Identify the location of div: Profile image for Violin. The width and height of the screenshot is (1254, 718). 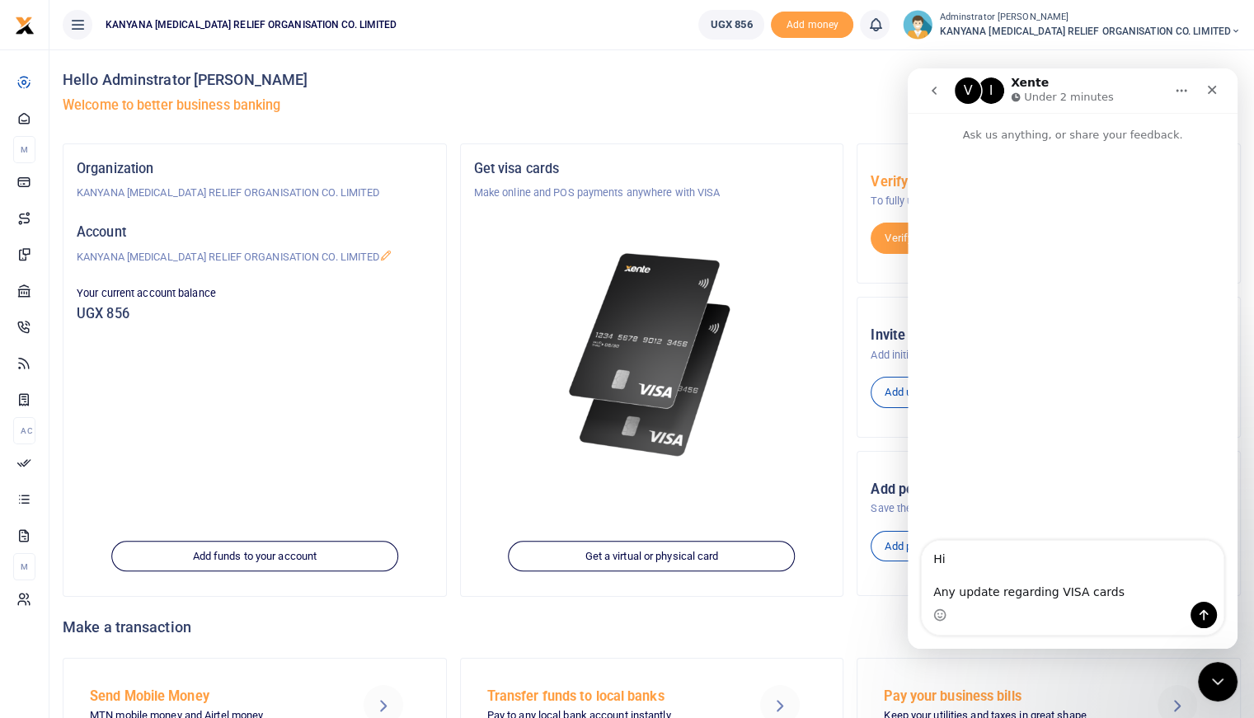
(60, 22).